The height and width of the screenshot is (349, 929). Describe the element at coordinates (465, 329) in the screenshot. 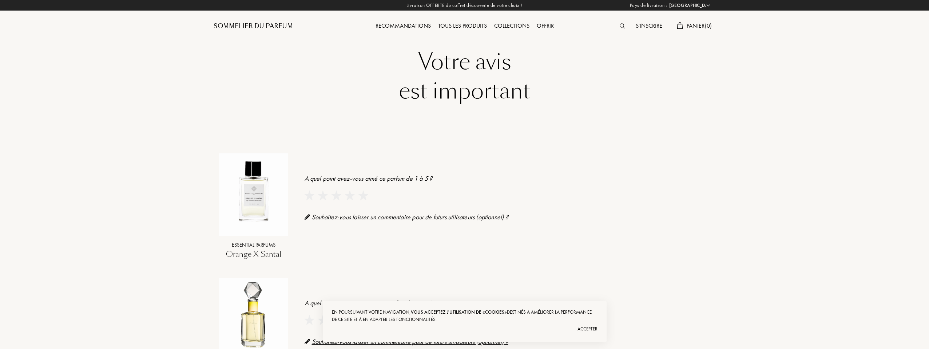

I see `div: Accepter` at that location.